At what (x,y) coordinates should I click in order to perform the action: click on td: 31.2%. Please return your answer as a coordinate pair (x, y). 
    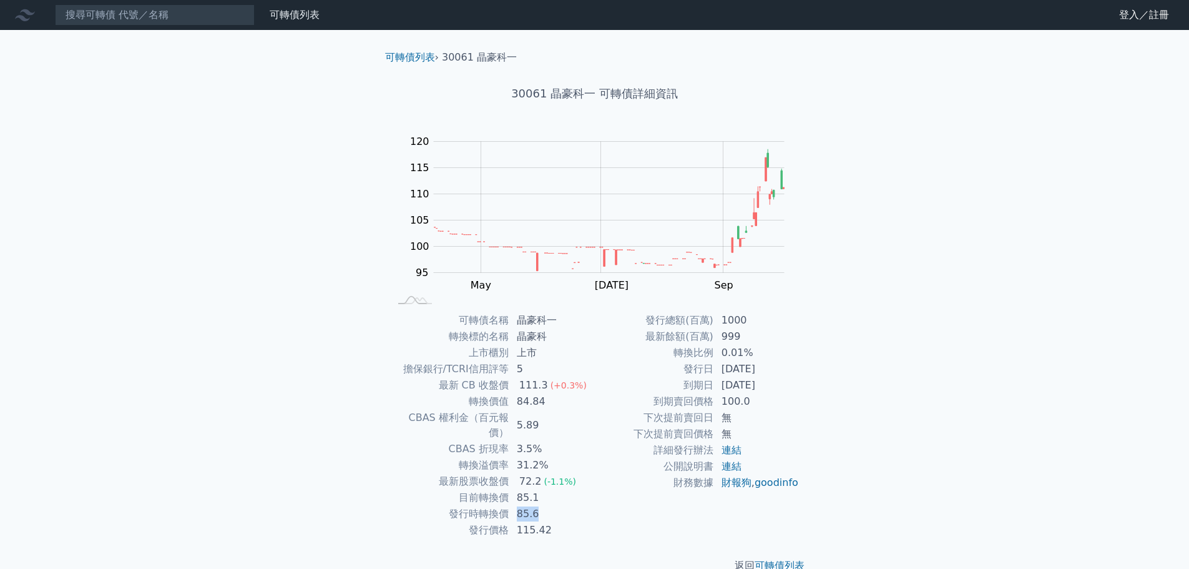
    Looking at the image, I should click on (552, 465).